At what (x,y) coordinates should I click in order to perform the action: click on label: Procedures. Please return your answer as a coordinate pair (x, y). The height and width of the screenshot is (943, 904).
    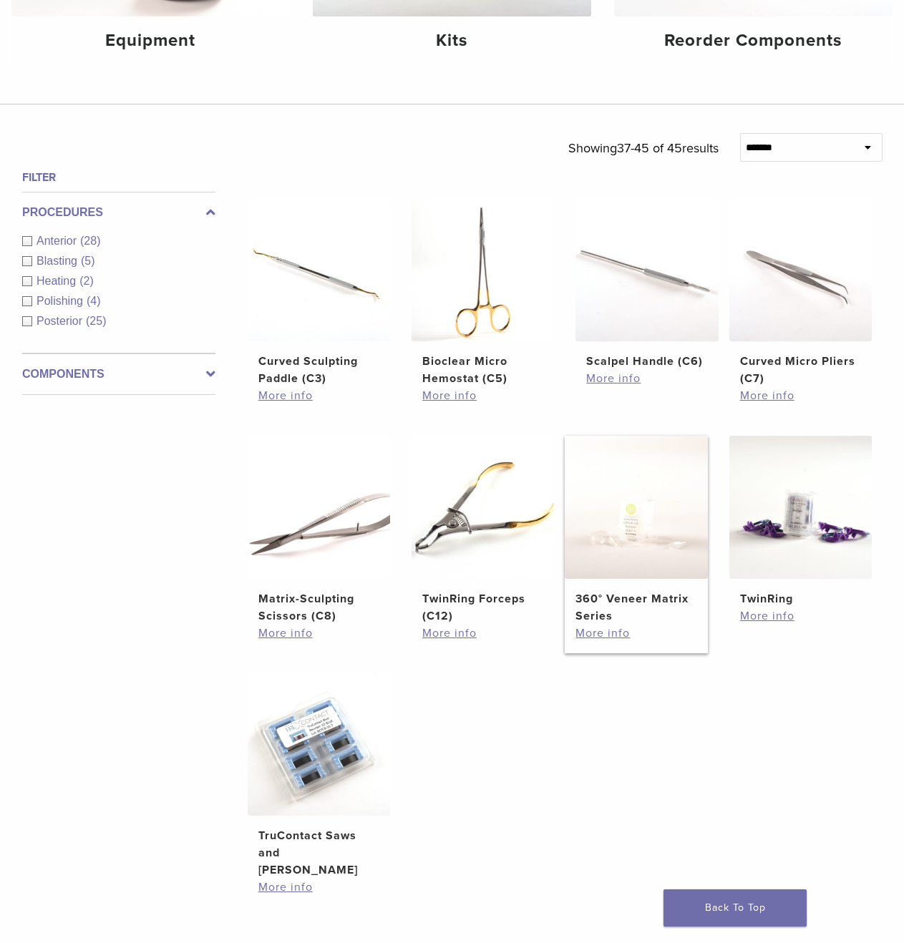
    Looking at the image, I should click on (119, 213).